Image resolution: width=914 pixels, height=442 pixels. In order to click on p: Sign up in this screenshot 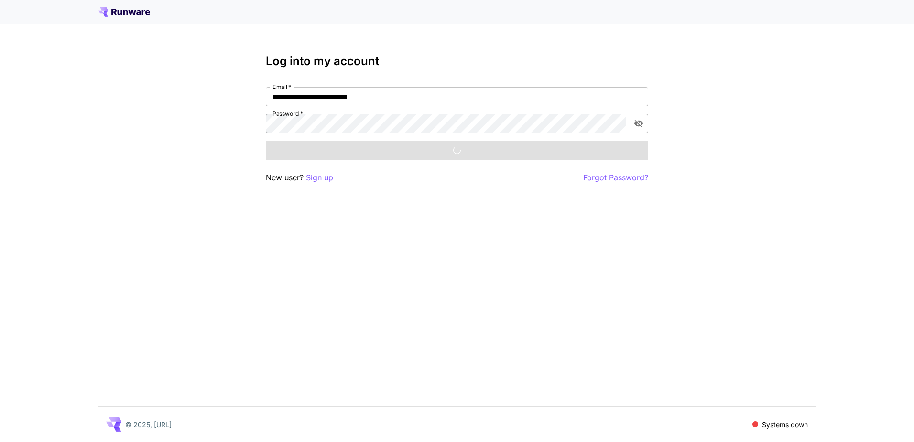, I will do `click(319, 177)`.